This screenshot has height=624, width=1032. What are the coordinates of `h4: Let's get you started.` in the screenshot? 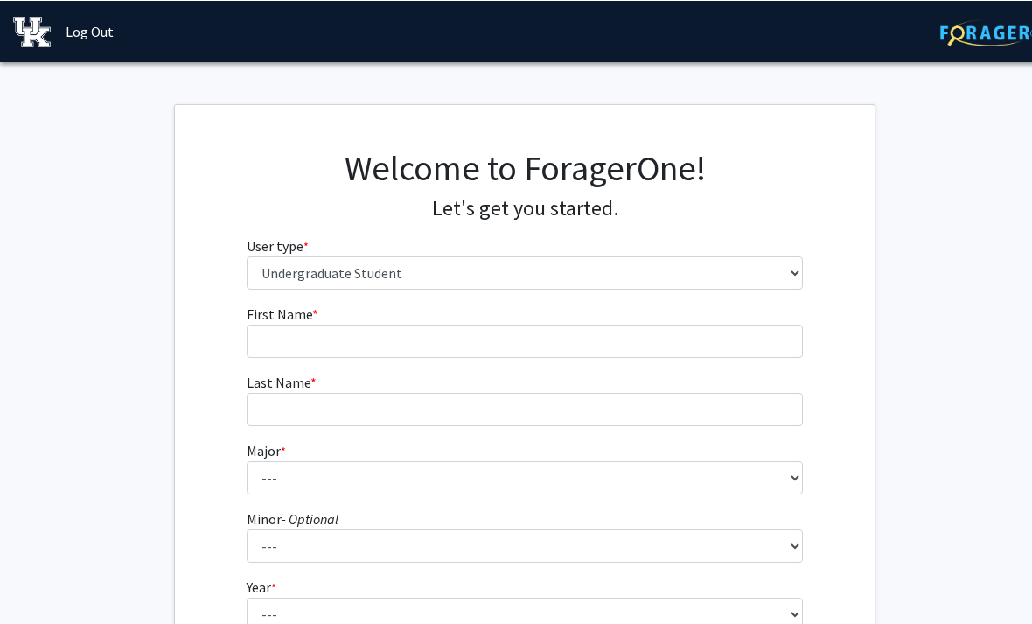 It's located at (525, 207).